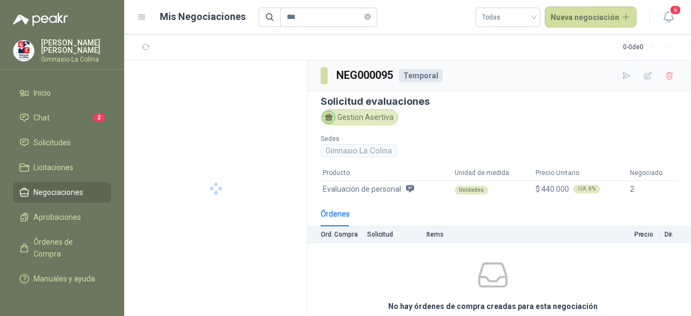  What do you see at coordinates (592, 189) in the screenshot?
I see `b: 0 %` at bounding box center [592, 189].